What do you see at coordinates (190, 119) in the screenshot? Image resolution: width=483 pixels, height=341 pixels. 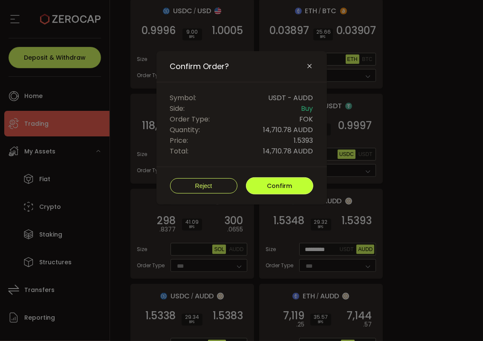 I see `span: Order Type:` at bounding box center [190, 119].